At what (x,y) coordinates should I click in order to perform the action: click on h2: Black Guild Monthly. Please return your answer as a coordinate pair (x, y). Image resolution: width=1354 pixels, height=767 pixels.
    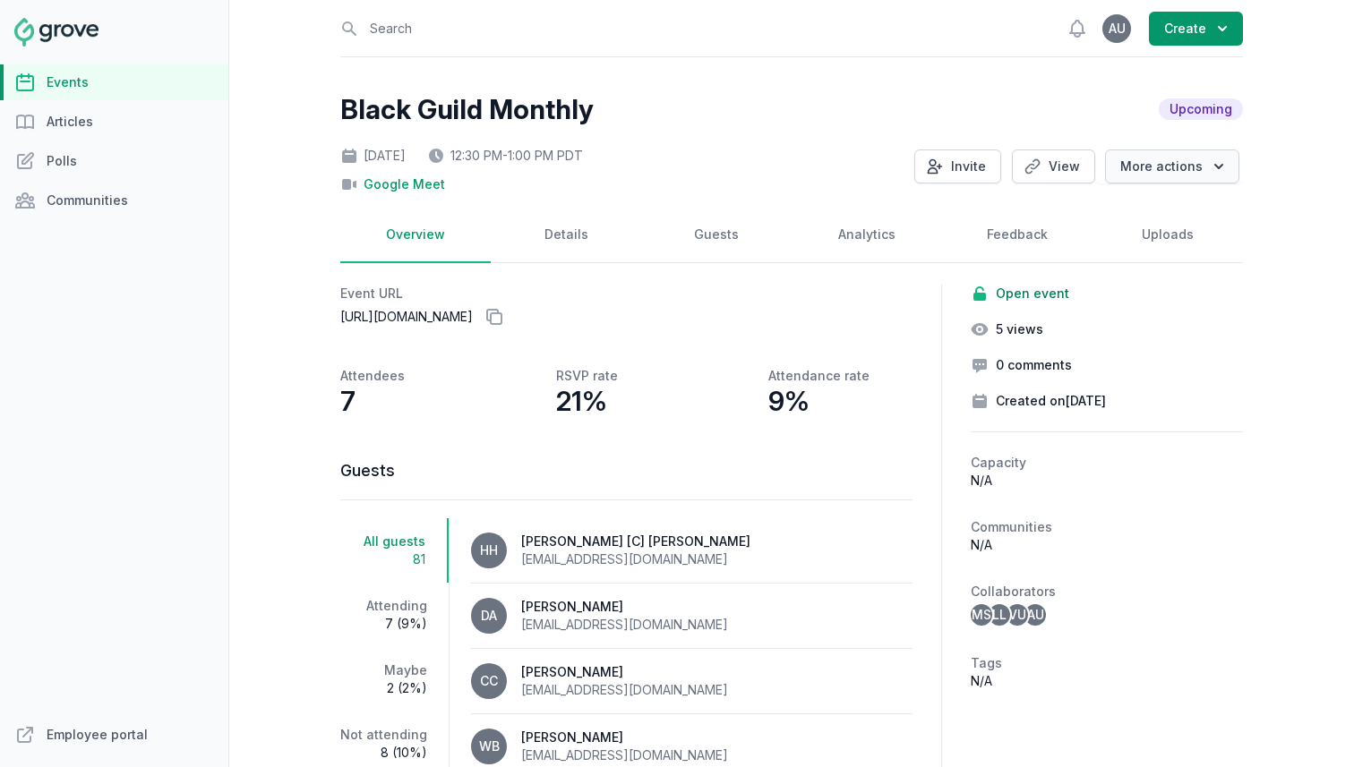
    Looking at the image, I should click on (467, 109).